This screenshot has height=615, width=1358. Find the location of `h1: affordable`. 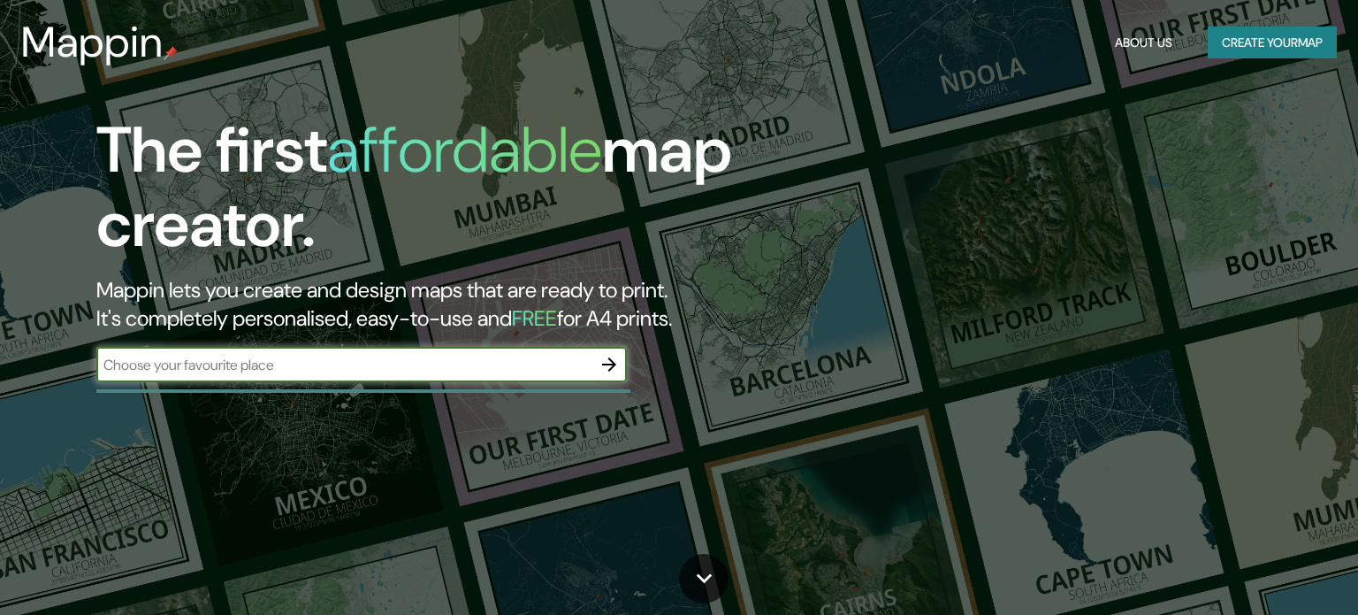

h1: affordable is located at coordinates (464, 149).